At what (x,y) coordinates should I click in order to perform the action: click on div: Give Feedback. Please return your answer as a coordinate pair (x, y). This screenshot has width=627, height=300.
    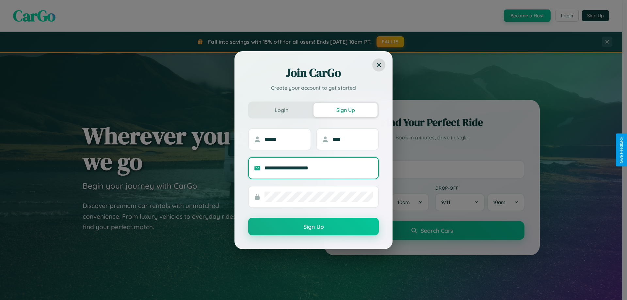
    Looking at the image, I should click on (622, 150).